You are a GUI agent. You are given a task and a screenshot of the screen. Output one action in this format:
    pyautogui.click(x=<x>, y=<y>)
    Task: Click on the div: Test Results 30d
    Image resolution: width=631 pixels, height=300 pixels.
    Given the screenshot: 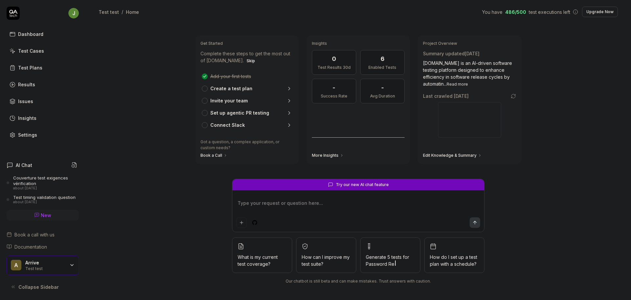 What is the action you would take?
    pyautogui.click(x=334, y=67)
    